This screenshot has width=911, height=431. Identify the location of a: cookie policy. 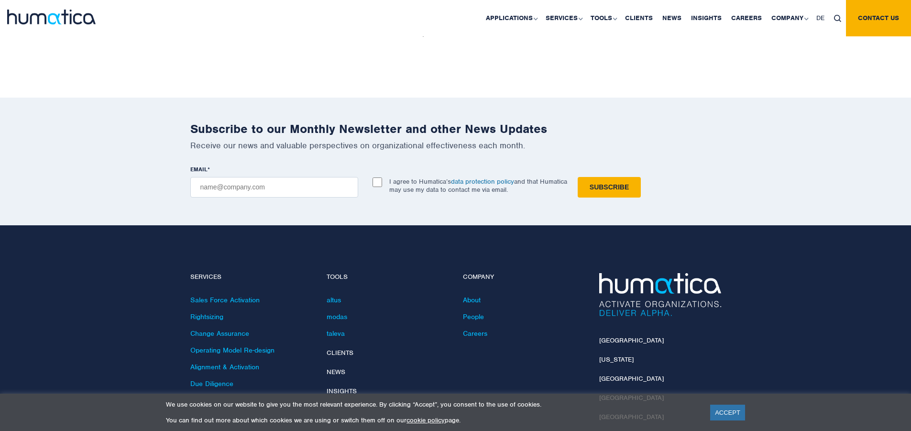
(426, 420).